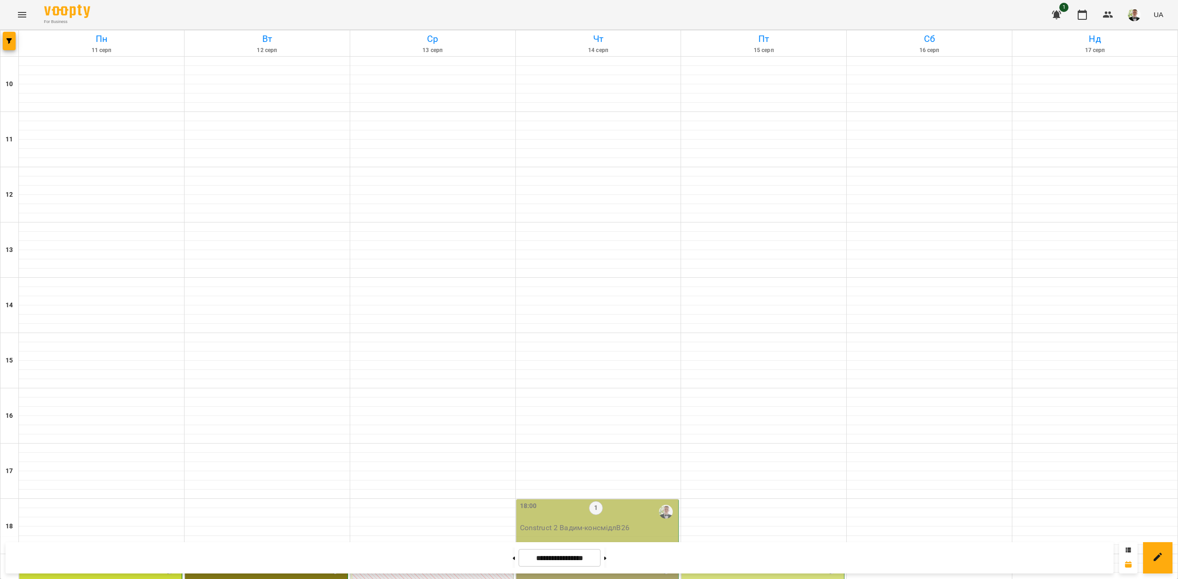  Describe the element at coordinates (9, 526) in the screenshot. I see `h6: 18` at that location.